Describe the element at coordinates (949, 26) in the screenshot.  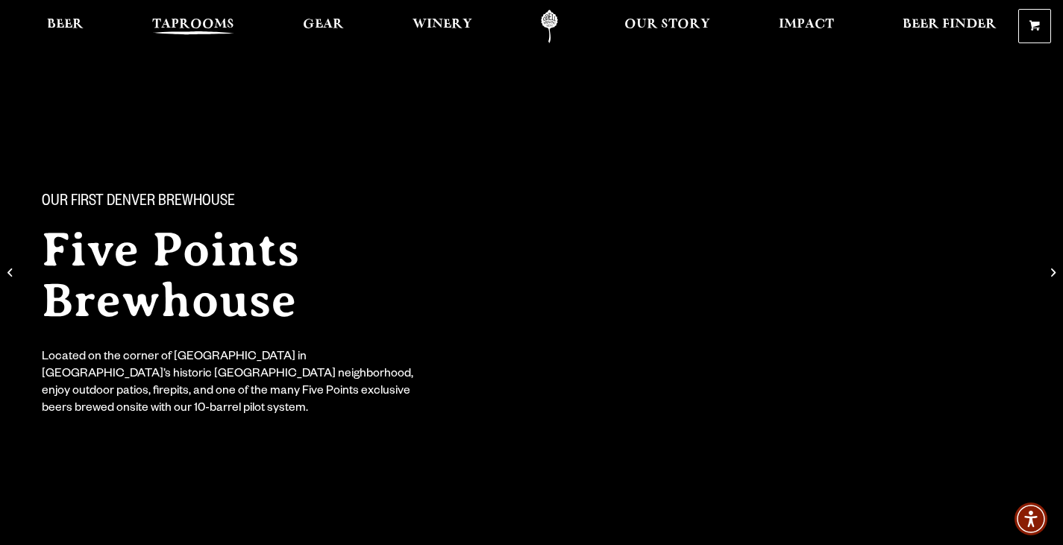
I see `a: Beer Finder` at that location.